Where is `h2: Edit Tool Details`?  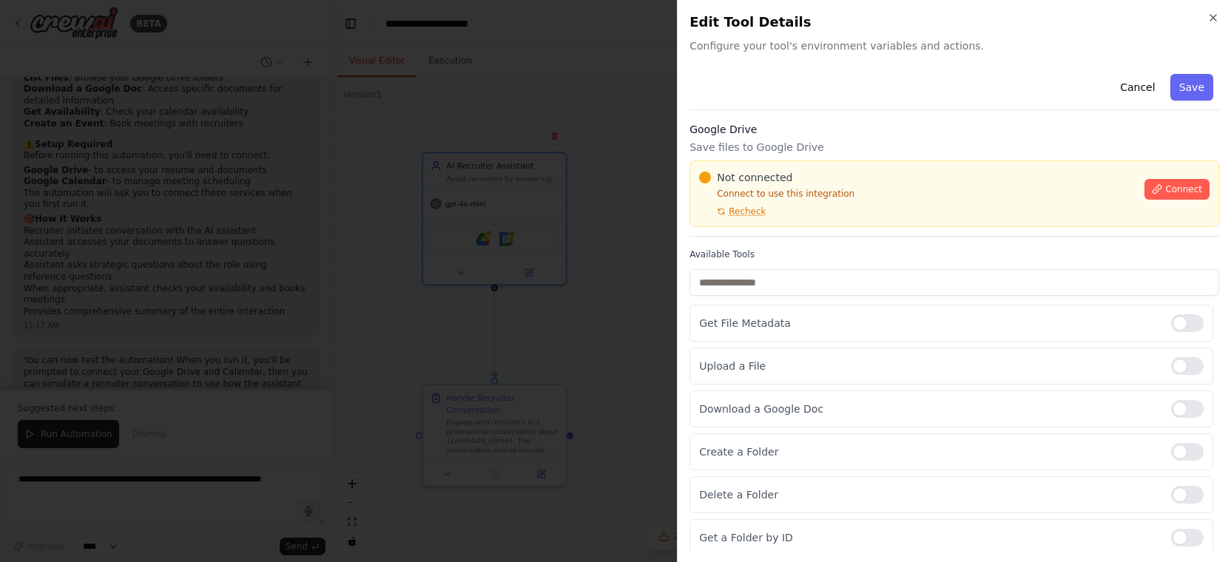 h2: Edit Tool Details is located at coordinates (954, 22).